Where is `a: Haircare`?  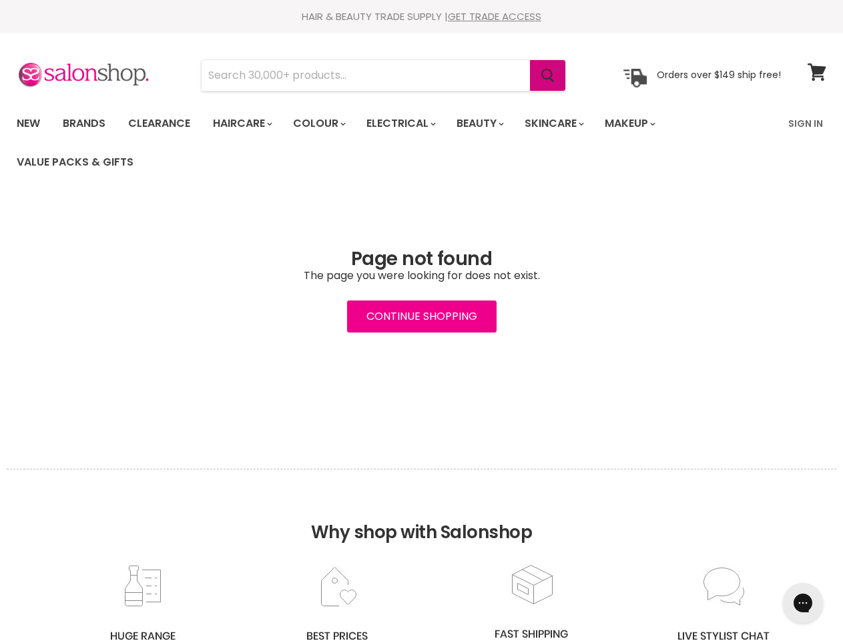 a: Haircare is located at coordinates (242, 123).